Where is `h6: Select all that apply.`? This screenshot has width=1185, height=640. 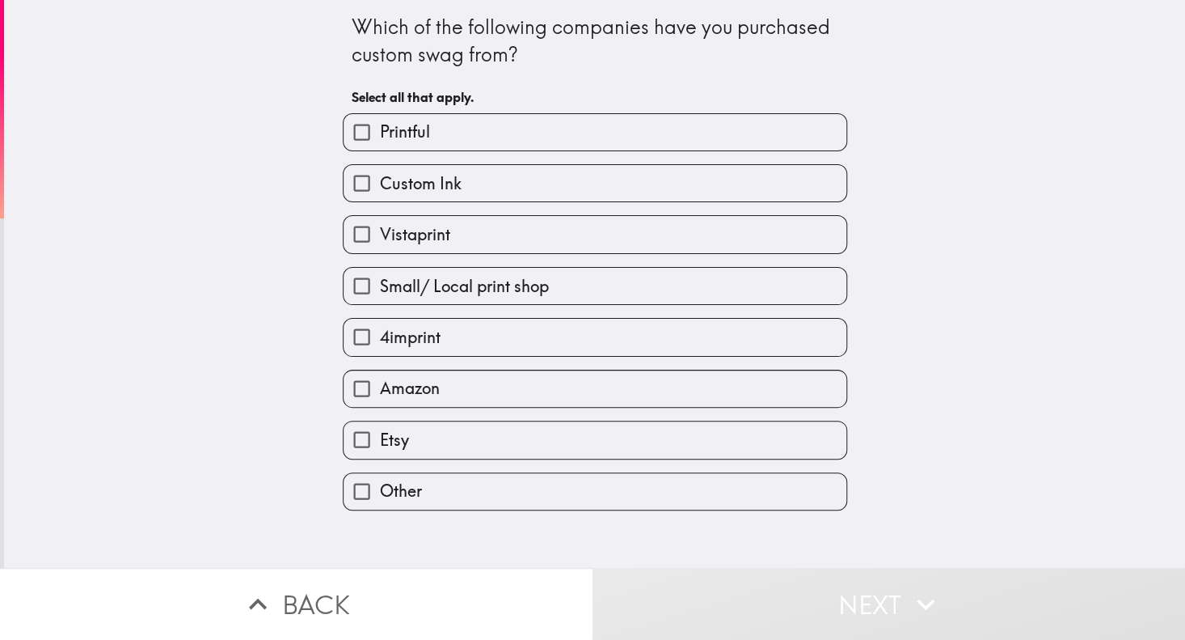 h6: Select all that apply. is located at coordinates (595, 97).